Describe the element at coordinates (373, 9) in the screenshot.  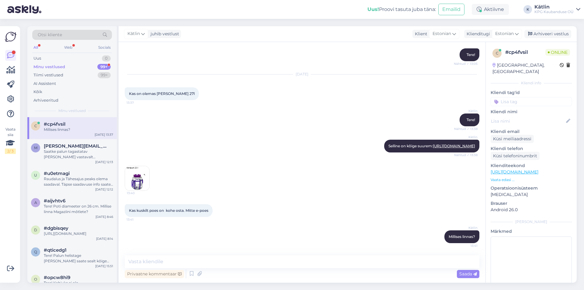
I see `b: Uus!` at that location.